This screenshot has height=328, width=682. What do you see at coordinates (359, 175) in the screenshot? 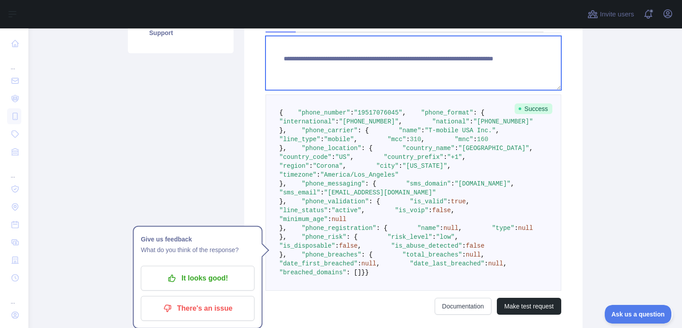
I see `span: "America/Los_Angeles"` at bounding box center [359, 175].